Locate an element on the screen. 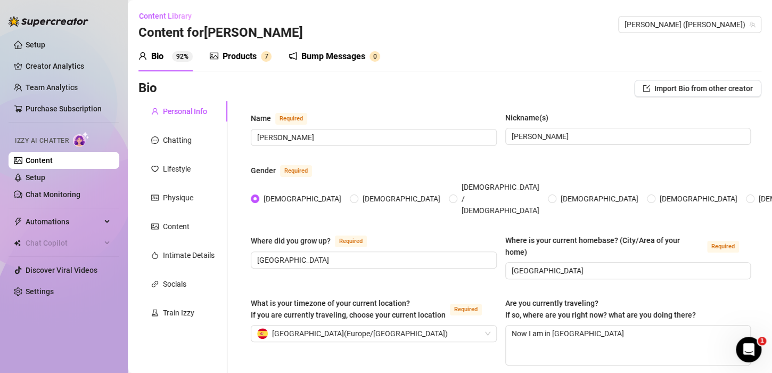  div: Chatting is located at coordinates (177, 140).